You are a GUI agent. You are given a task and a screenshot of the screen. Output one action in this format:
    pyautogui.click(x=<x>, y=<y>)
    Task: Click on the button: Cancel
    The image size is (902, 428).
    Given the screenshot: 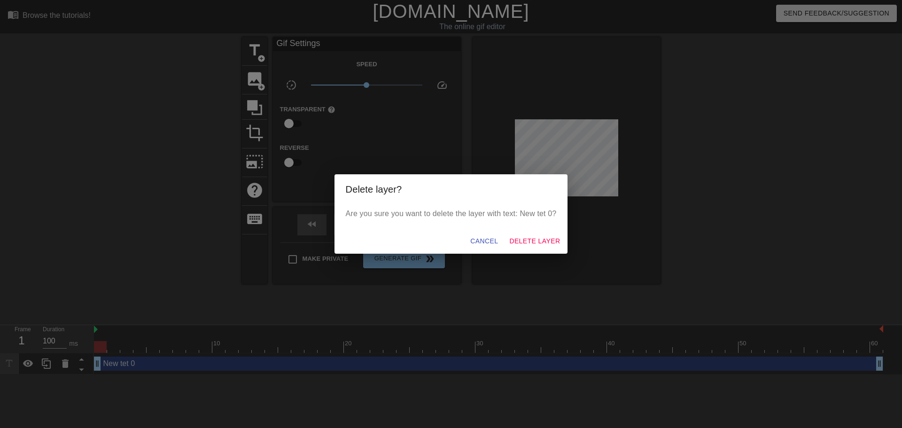 What is the action you would take?
    pyautogui.click(x=484, y=241)
    